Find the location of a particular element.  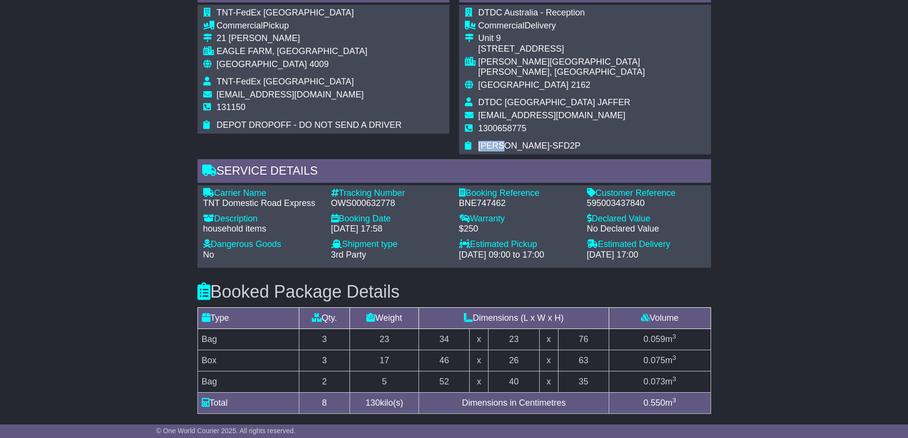

td: 5 is located at coordinates (384, 382).